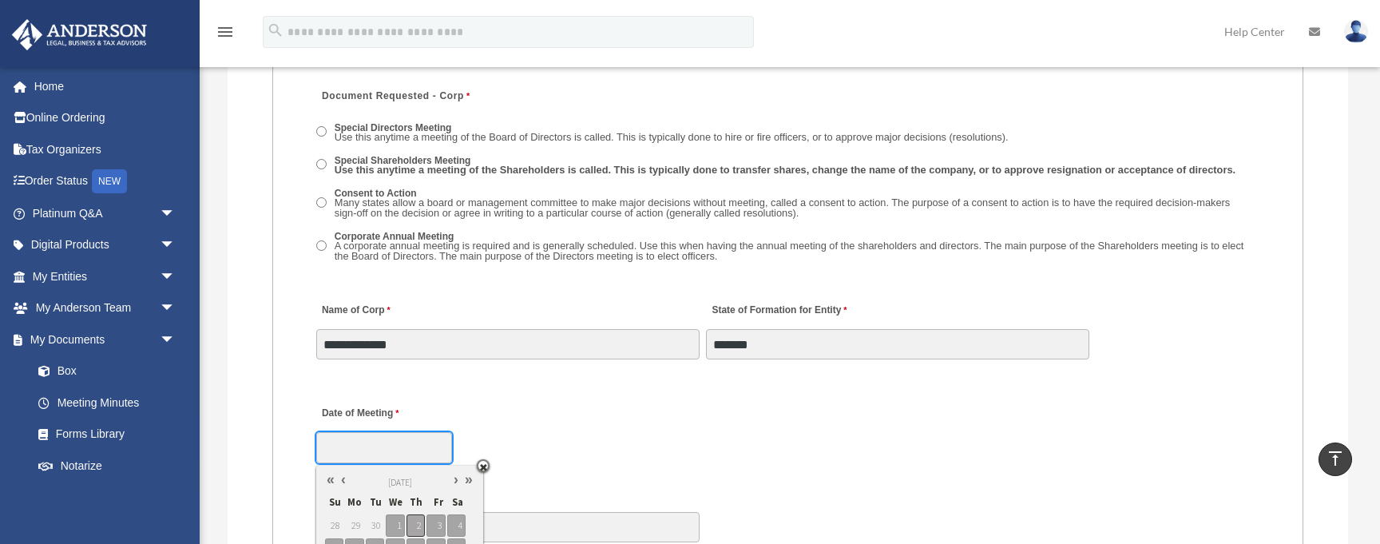  What do you see at coordinates (415, 502) in the screenshot?
I see `span: Th` at bounding box center [415, 502].